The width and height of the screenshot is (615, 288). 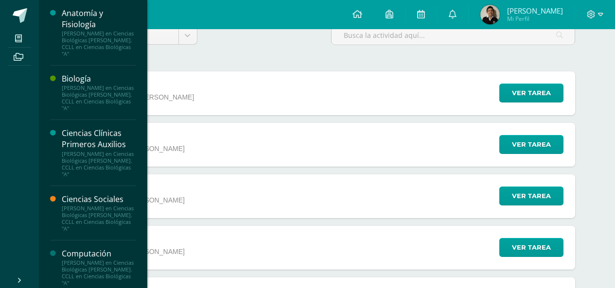 What do you see at coordinates (99, 199) in the screenshot?
I see `div: Ciencias Sociales` at bounding box center [99, 199].